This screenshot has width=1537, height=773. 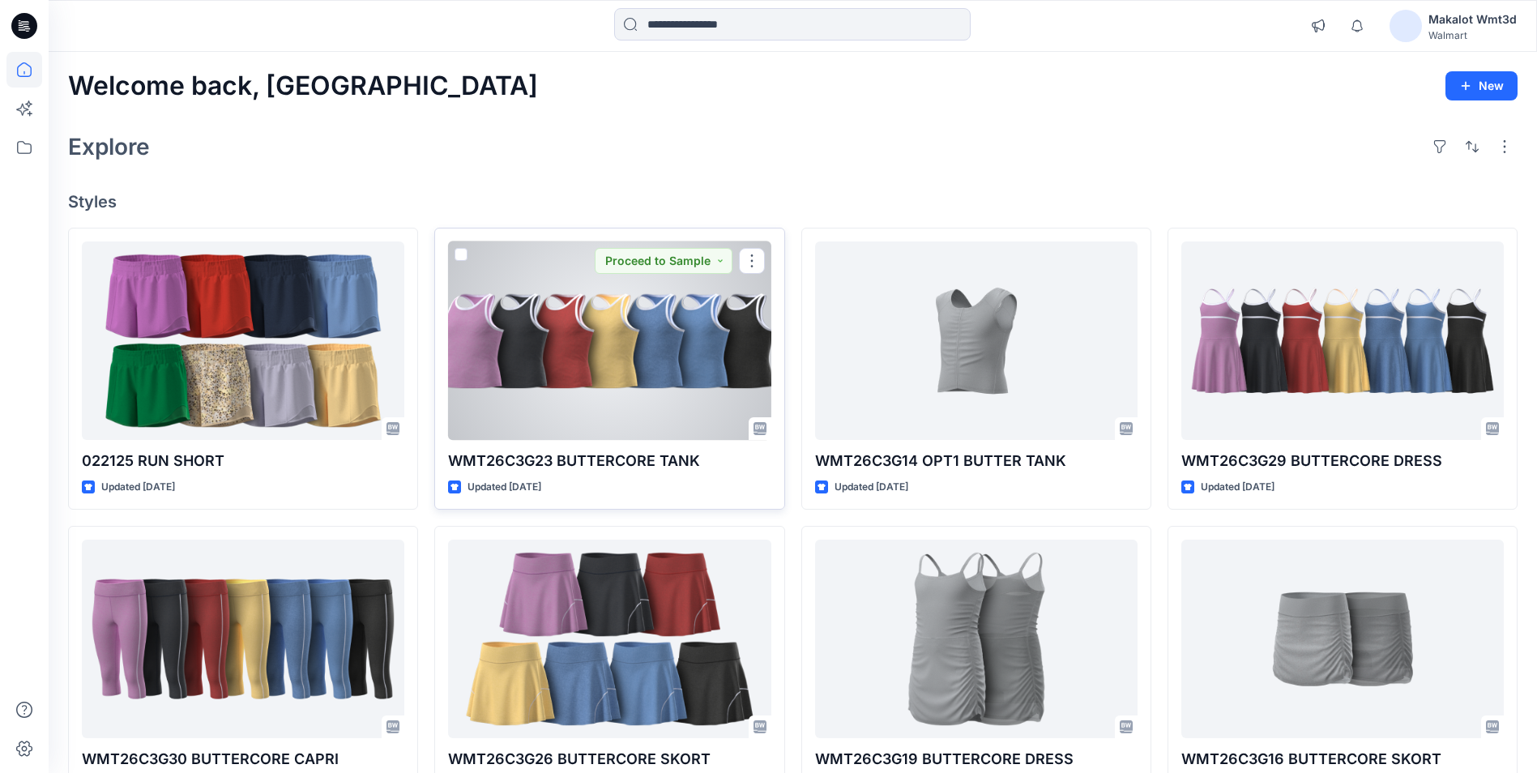 What do you see at coordinates (243, 638) in the screenshot?
I see `a: WMT26C3G30 BUTTERCORE CAPRI` at bounding box center [243, 638].